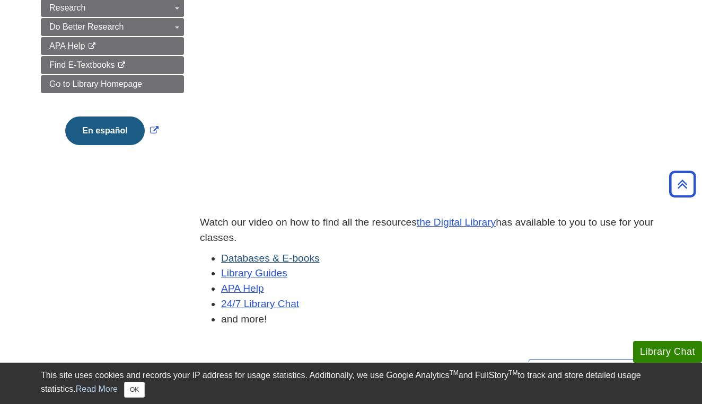 This screenshot has width=702, height=404. Describe the element at coordinates (112, 84) in the screenshot. I see `a: Go to Library Homepage` at that location.